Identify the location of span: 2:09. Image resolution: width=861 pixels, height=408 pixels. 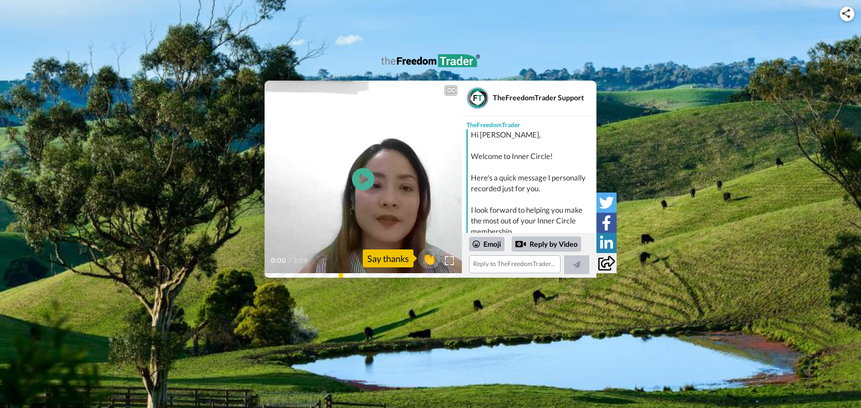
(301, 261).